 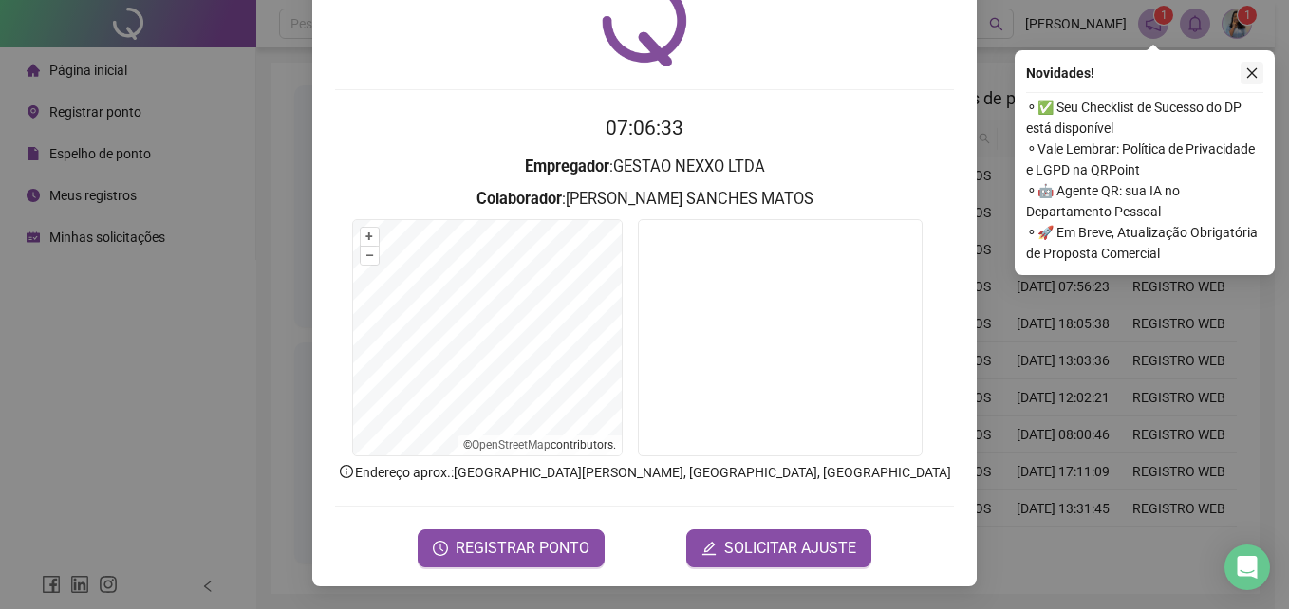 What do you see at coordinates (1247, 568) in the screenshot?
I see `div: Open Intercom Messenger` at bounding box center [1247, 568].